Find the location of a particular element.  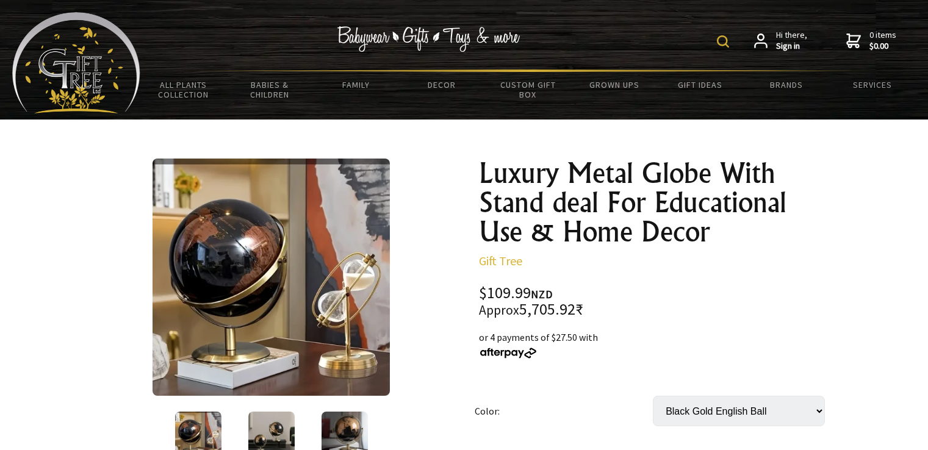

div: or 4 payments of $27.50 with is located at coordinates (657, 345).